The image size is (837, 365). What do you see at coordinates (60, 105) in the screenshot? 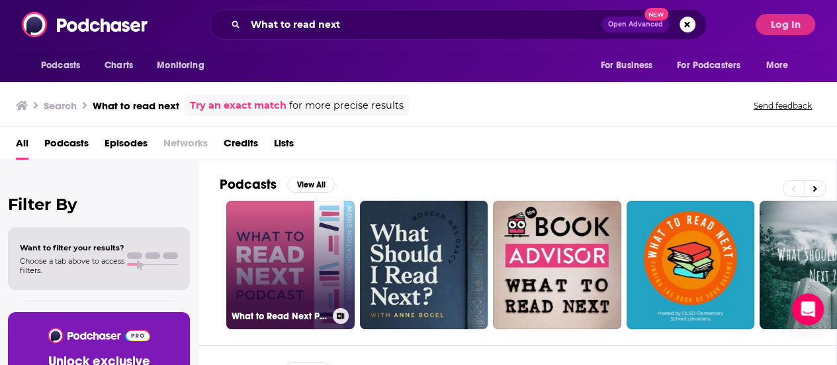
I see `h3: Search` at bounding box center [60, 105].